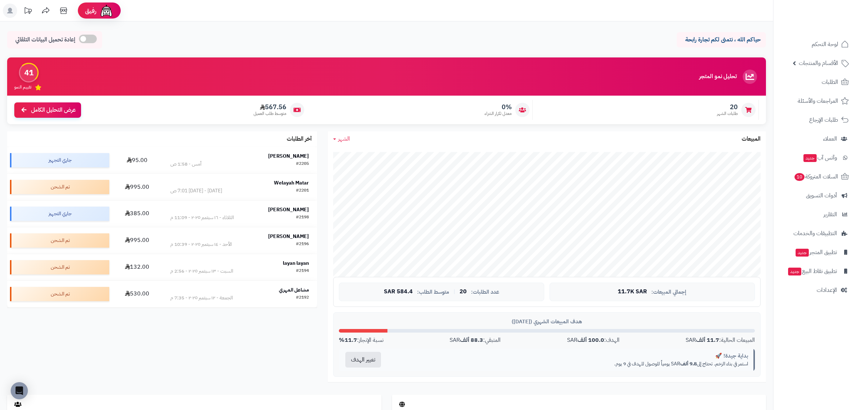 The width and height of the screenshot is (857, 410). I want to click on a: التطبيقات والخدمات, so click(815, 233).